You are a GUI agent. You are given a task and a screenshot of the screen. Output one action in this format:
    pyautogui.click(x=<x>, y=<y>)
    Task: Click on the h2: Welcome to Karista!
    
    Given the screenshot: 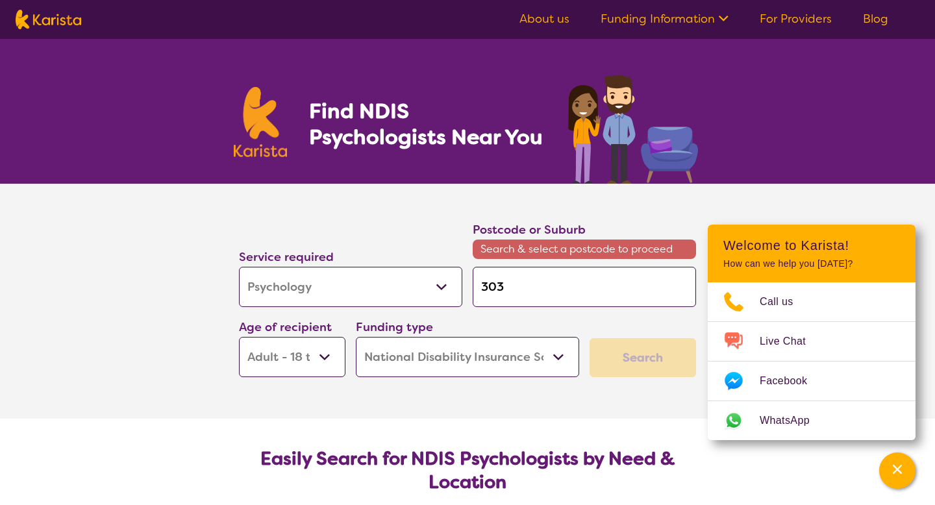 What is the action you would take?
    pyautogui.click(x=811, y=245)
    